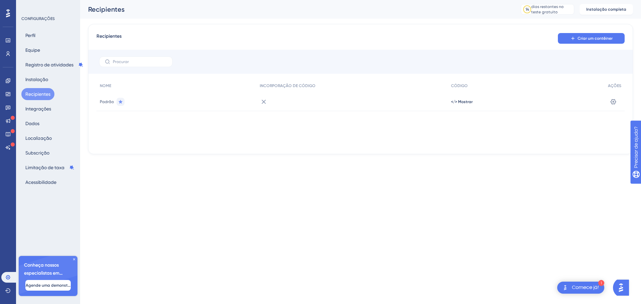 The image size is (641, 304). I want to click on font: Localização, so click(38, 138).